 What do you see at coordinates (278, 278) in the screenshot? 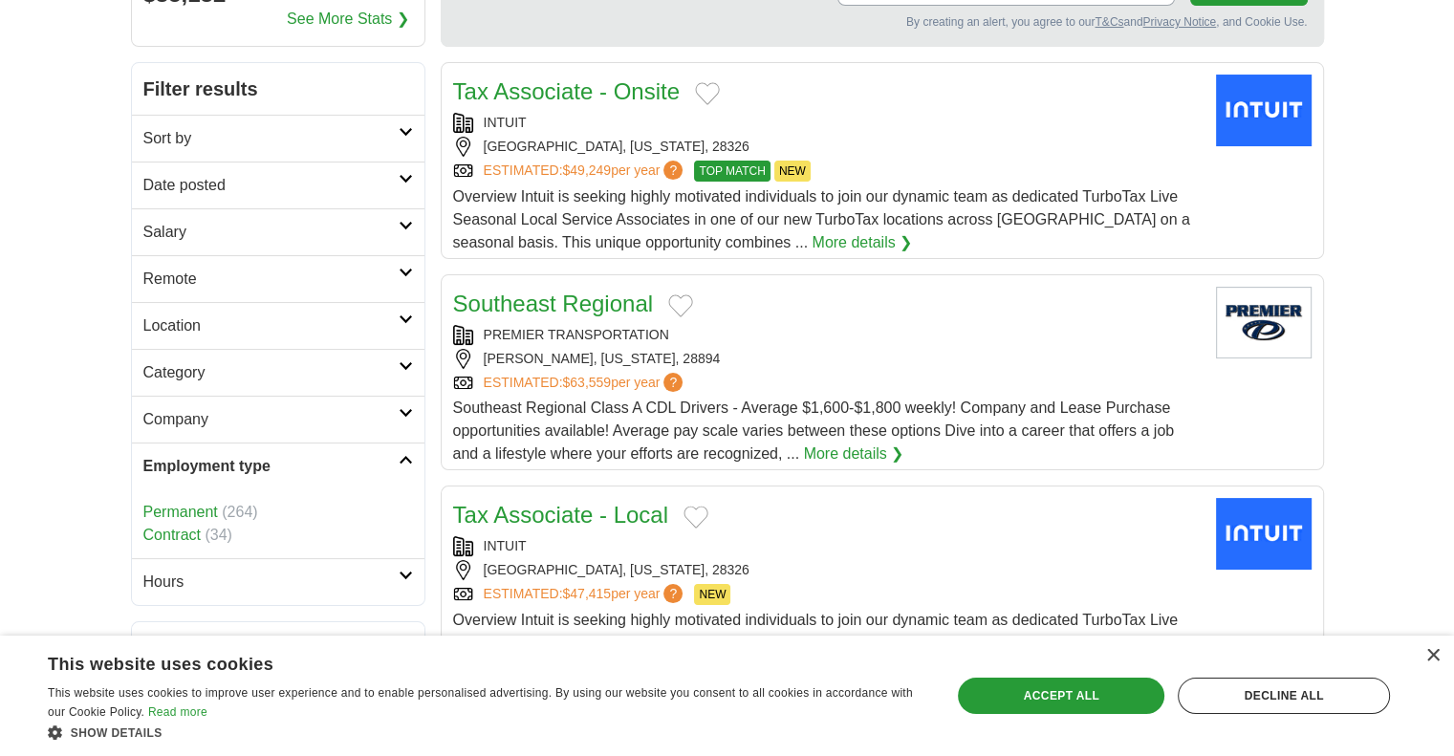
I see `a: Remote` at bounding box center [278, 278].